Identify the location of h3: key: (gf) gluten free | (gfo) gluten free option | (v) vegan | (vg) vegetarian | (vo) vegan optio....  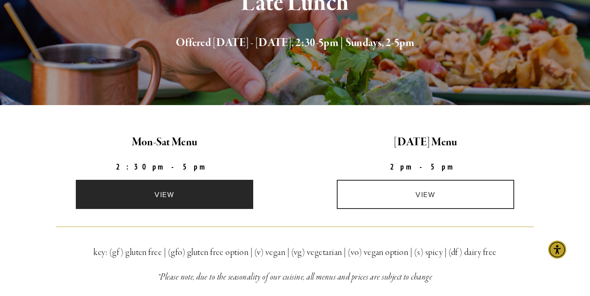
(295, 252).